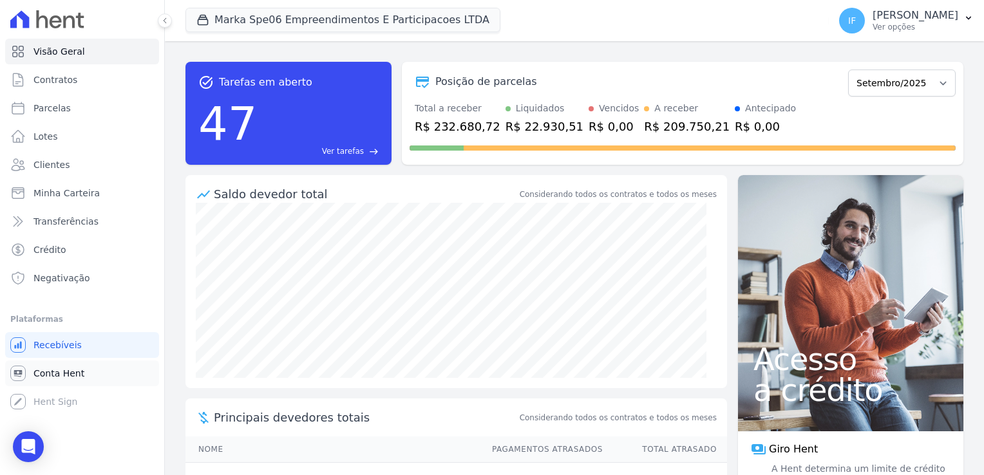 Image resolution: width=984 pixels, height=475 pixels. Describe the element at coordinates (457, 126) in the screenshot. I see `div: R$ 232.680,72` at that location.